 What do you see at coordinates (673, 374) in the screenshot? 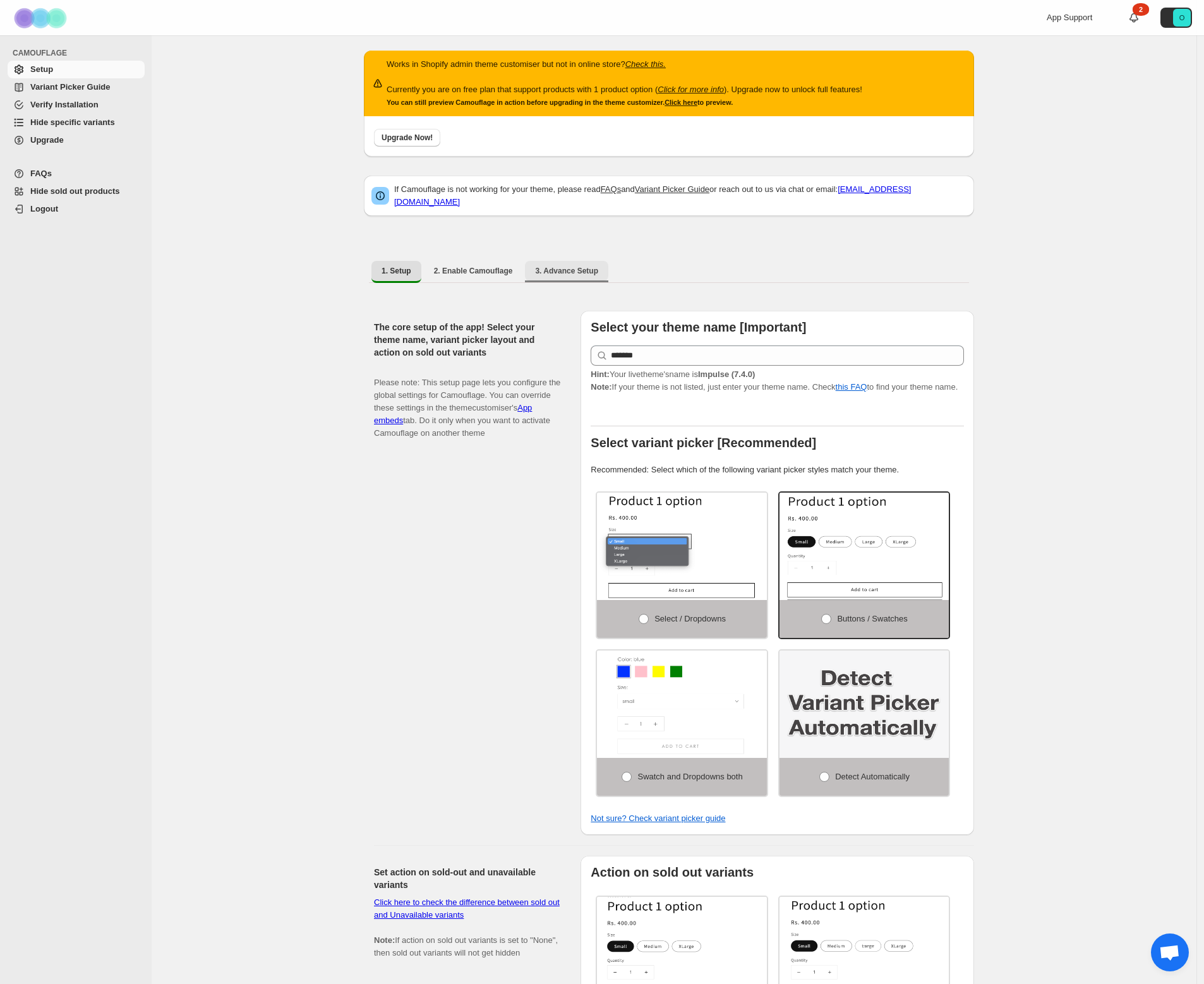
I see `span: Your live theme's name is` at bounding box center [673, 374].